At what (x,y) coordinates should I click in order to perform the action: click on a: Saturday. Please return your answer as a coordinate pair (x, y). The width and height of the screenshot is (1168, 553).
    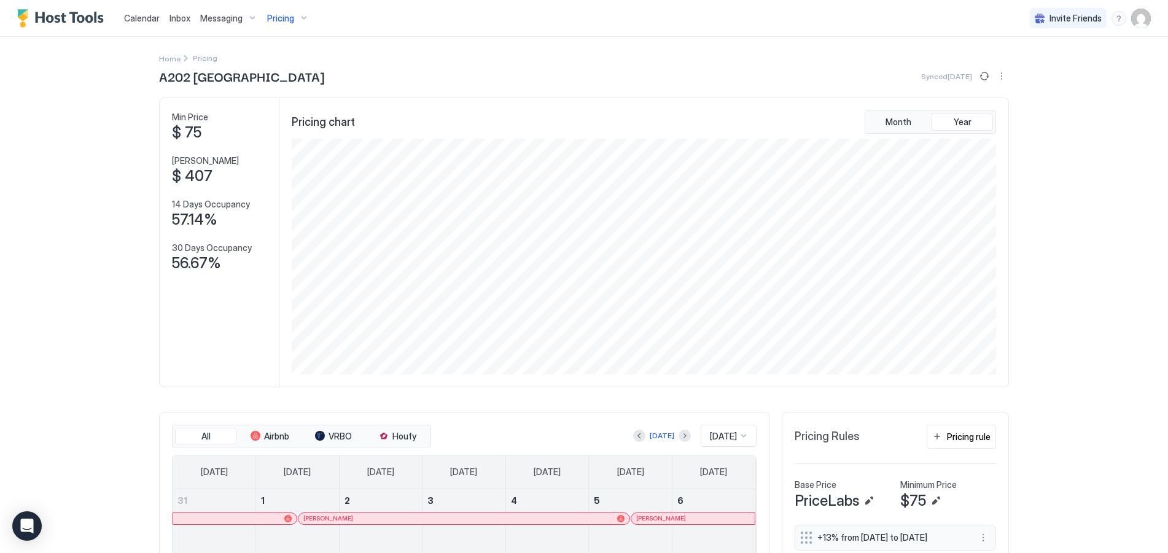
    Looking at the image, I should click on (714, 472).